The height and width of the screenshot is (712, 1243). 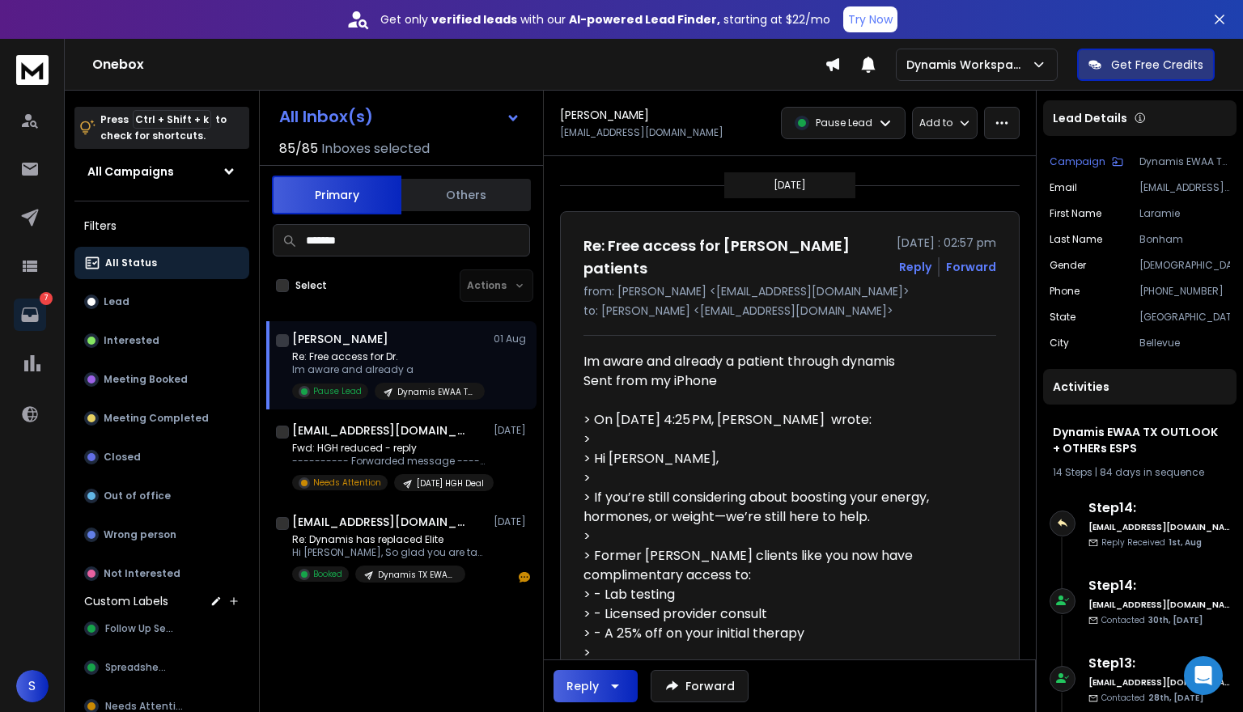 I want to click on p: Lead Details, so click(x=1090, y=118).